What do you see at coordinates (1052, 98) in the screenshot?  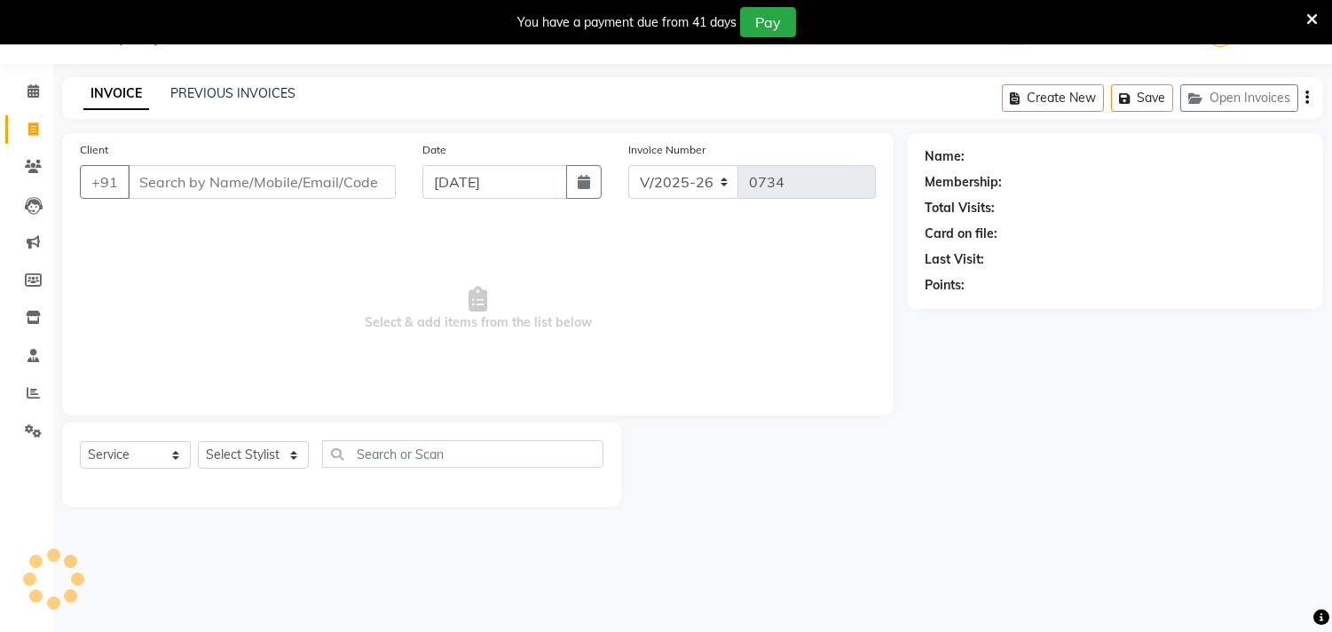 I see `button: Create New` at bounding box center [1052, 98].